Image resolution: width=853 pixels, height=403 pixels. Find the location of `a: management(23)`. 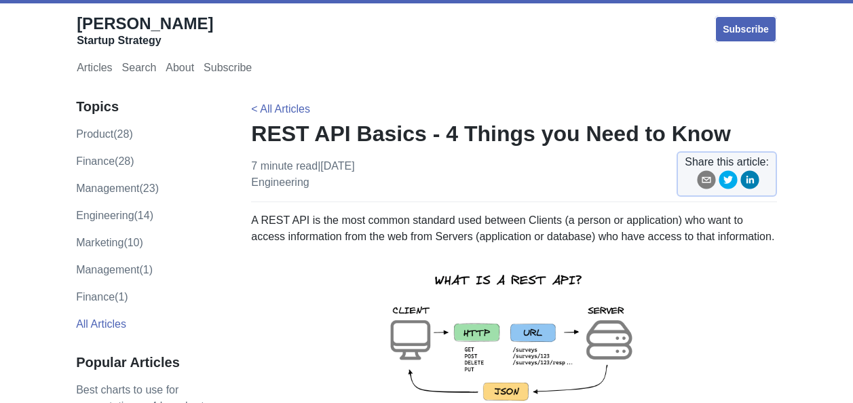

a: management(23) is located at coordinates (117, 188).